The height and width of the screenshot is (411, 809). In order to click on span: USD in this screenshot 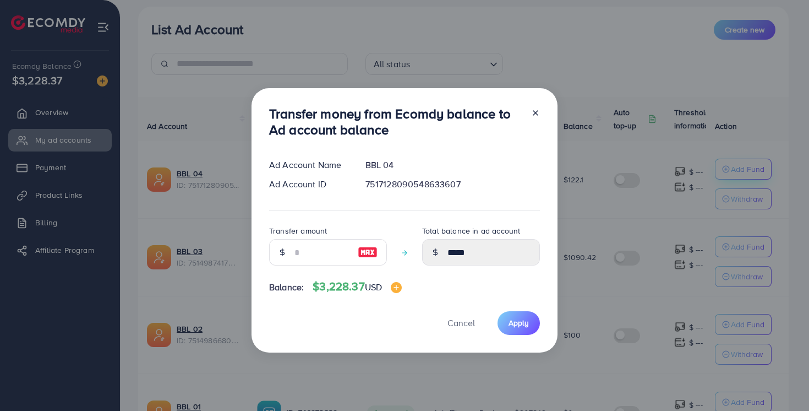, I will do `click(373, 287)`.